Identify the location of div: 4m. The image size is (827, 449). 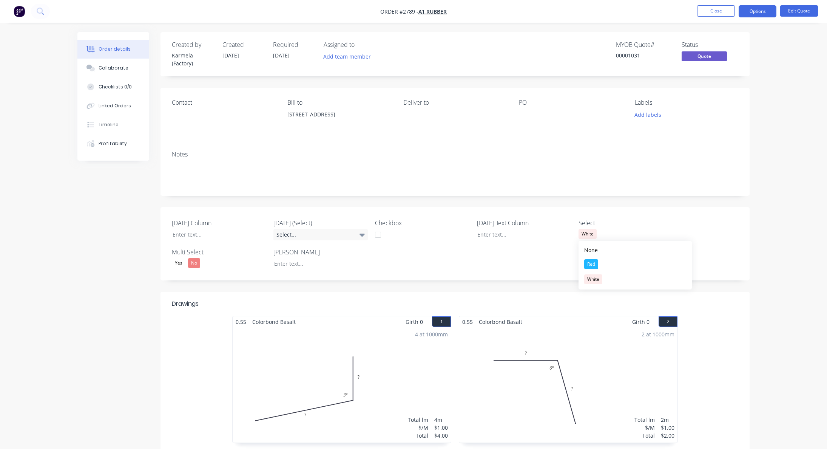
(441, 419).